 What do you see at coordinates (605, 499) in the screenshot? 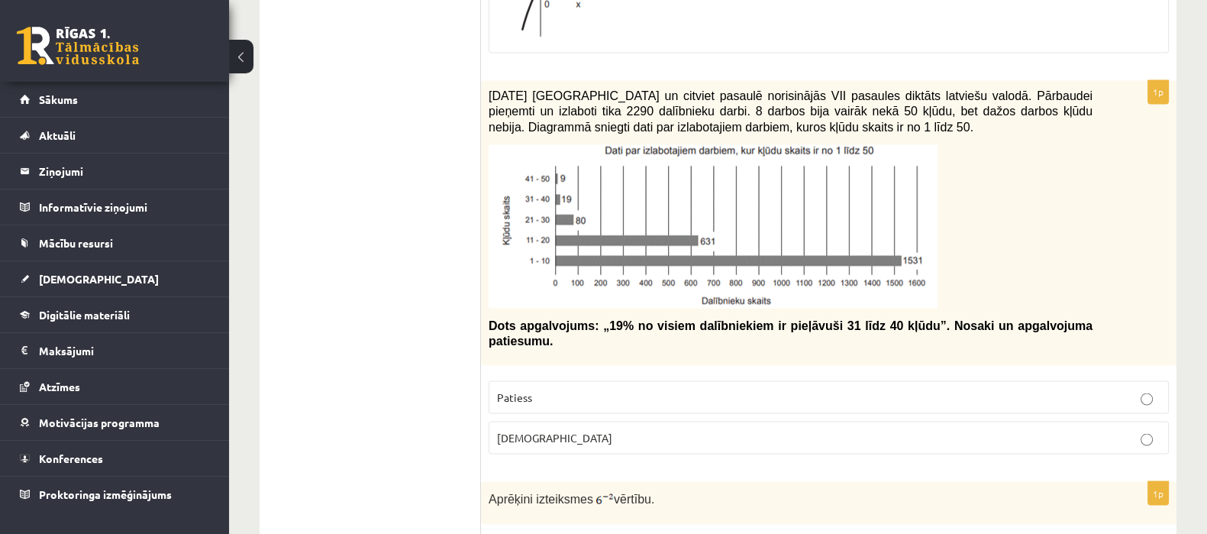
I see `img: 2wECAwECAwECAwECAwECAwECAwECAwECAwECAwECAwECAwECAwECAwECAwECAwECAwECAwECAwECAwECAwECAwECAwECAwECA...` at bounding box center [605, 499].